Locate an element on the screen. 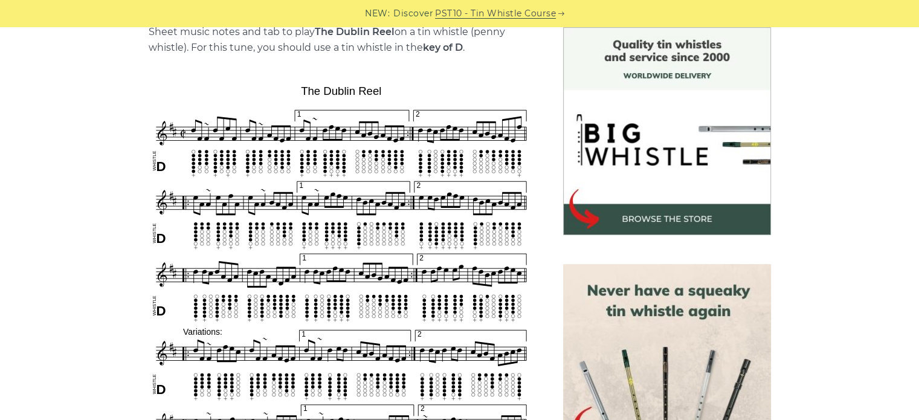 This screenshot has width=919, height=420. a: PST10 - Tin Whistle Course is located at coordinates (495, 13).